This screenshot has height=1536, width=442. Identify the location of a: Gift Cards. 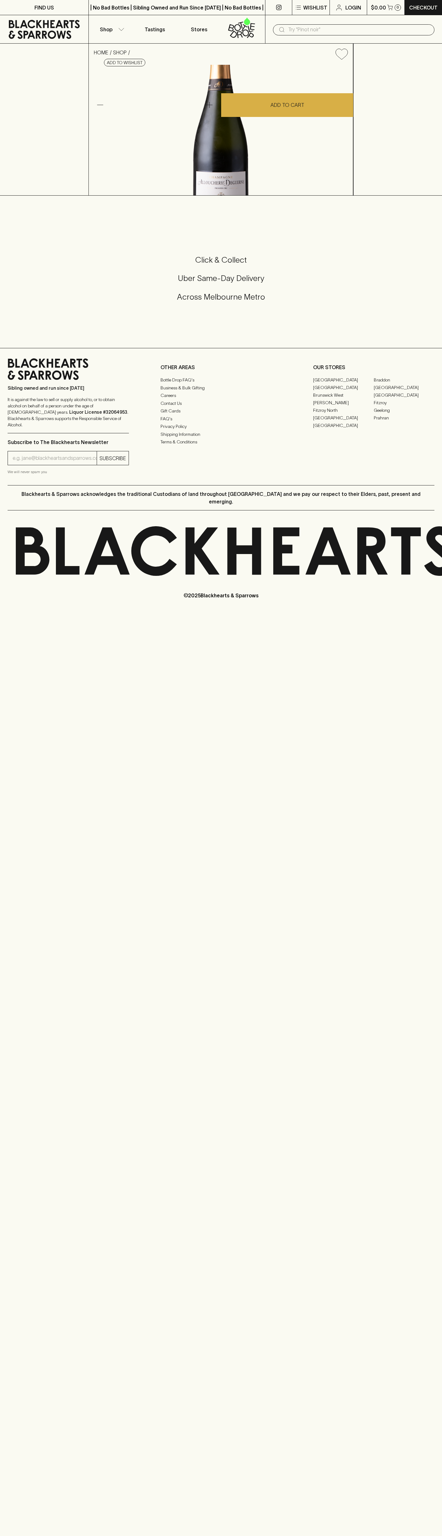
(221, 411).